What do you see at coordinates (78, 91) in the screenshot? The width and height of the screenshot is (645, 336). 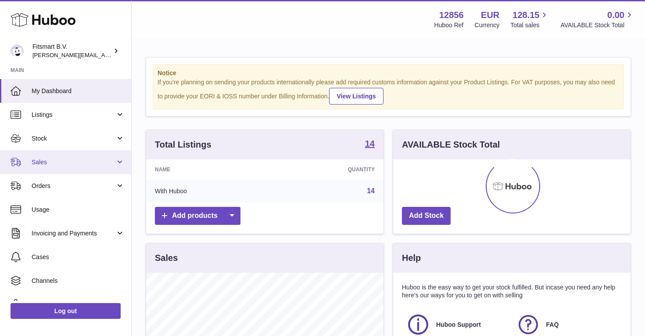 I see `span: My Dashboard` at bounding box center [78, 91].